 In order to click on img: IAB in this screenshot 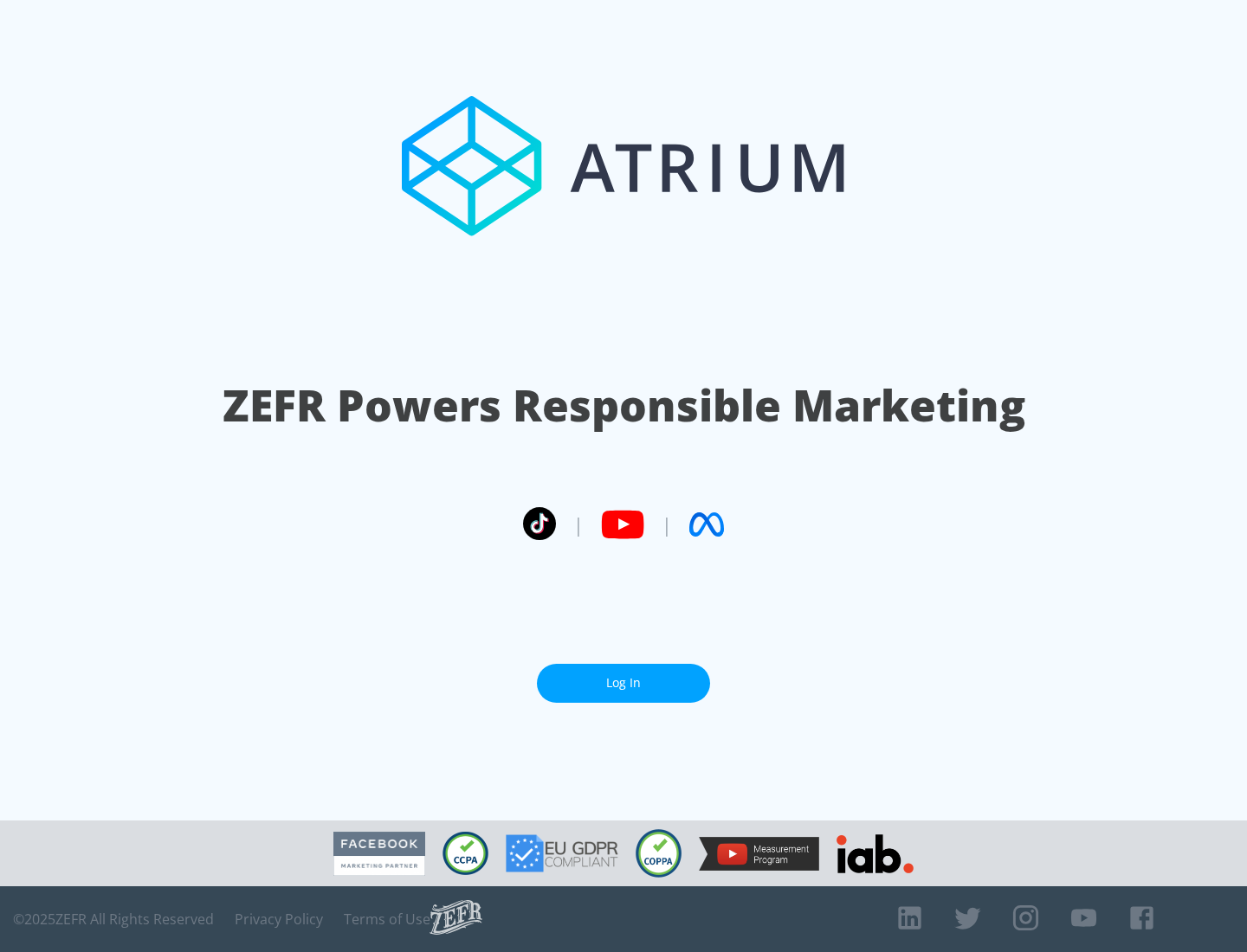, I will do `click(875, 854)`.